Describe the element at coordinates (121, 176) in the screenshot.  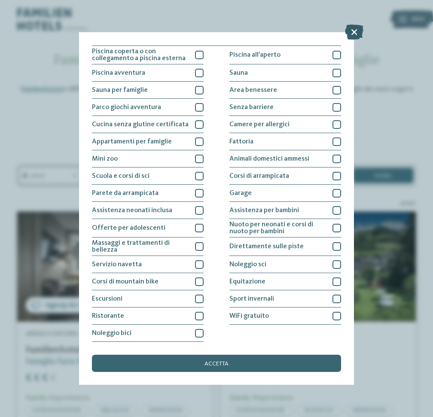
I see `span: Scuola e corsi di sci` at that location.